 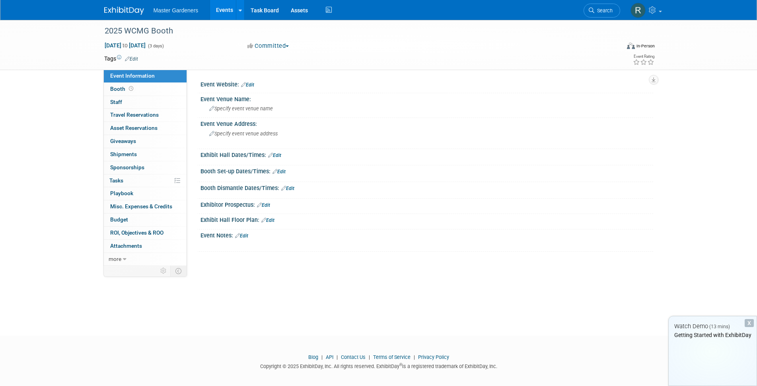 What do you see at coordinates (145, 102) in the screenshot?
I see `a: Staff` at bounding box center [145, 102].